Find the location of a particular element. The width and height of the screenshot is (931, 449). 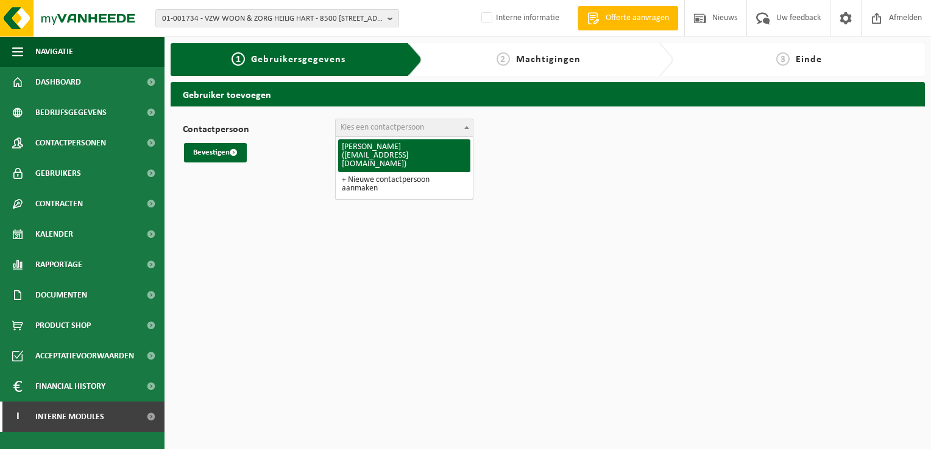

span: Bedrijfsgegevens is located at coordinates (71, 113).